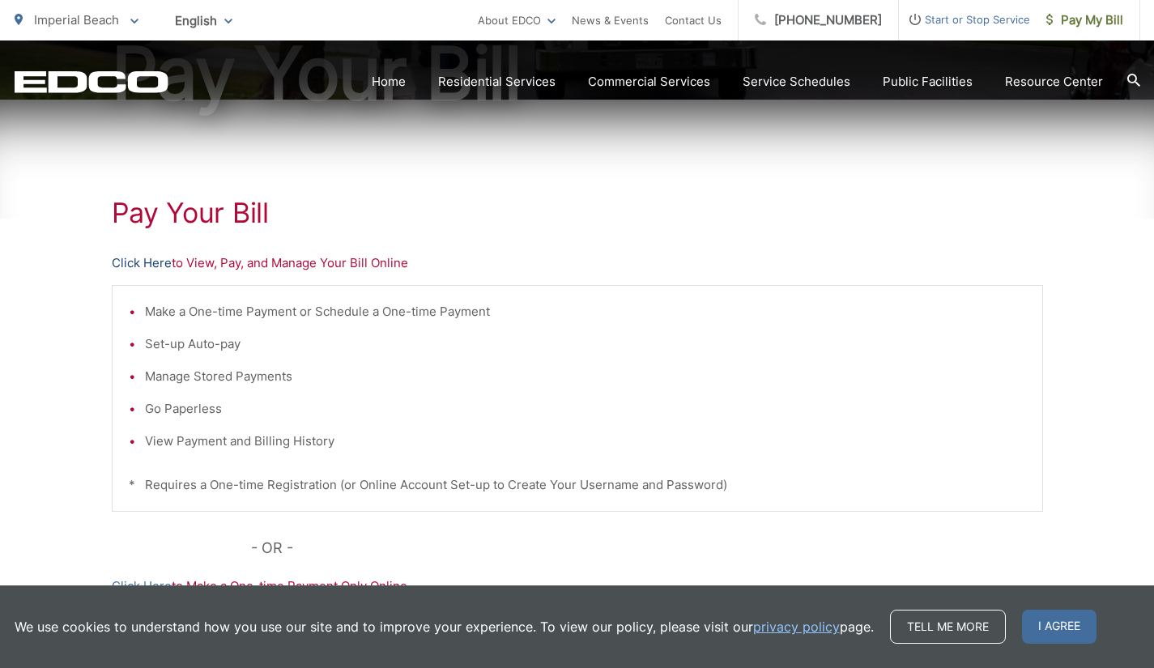 The image size is (1154, 668). Describe the element at coordinates (586, 377) in the screenshot. I see `li: Manage Stored Payments` at that location.